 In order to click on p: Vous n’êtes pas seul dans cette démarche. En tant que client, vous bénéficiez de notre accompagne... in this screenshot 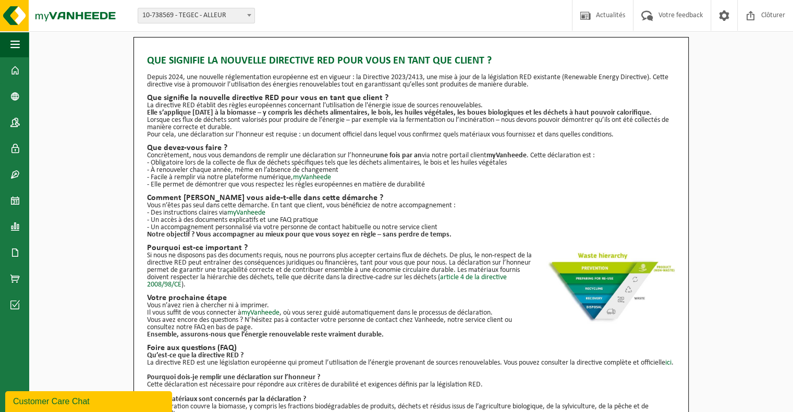, I will do `click(411, 206)`.